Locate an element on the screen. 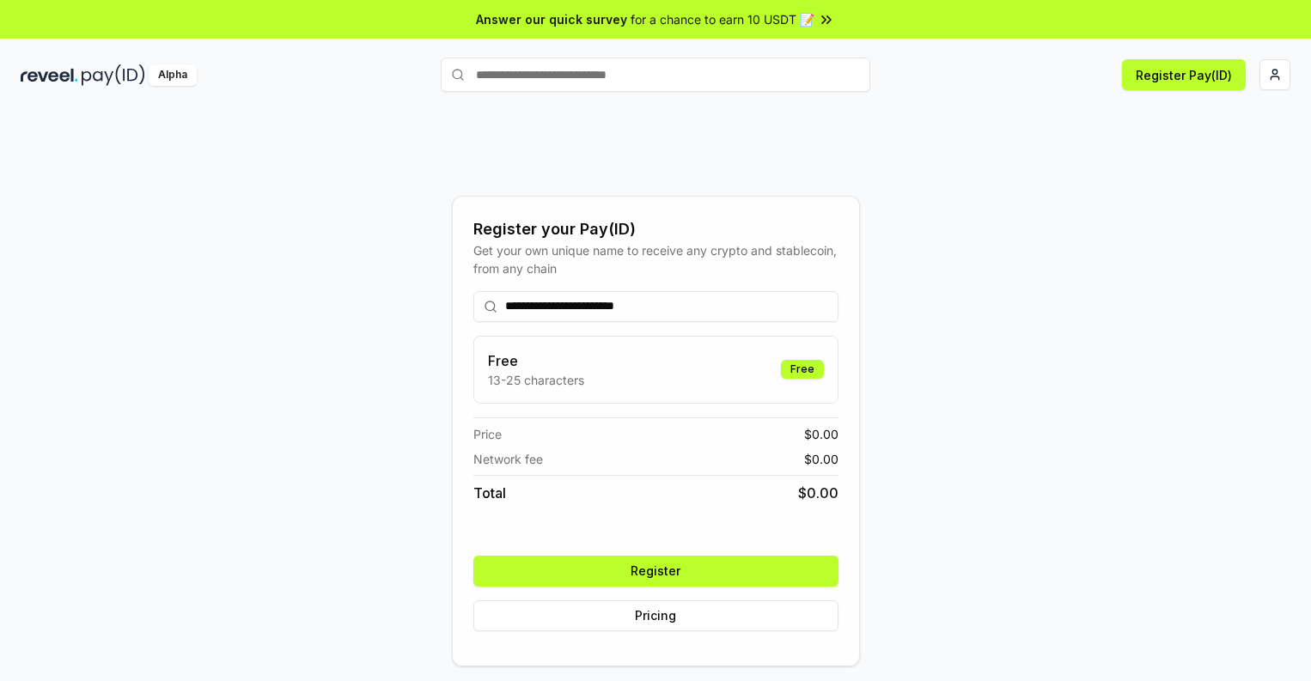 This screenshot has width=1311, height=681. p: 13-25 characters is located at coordinates (536, 380).